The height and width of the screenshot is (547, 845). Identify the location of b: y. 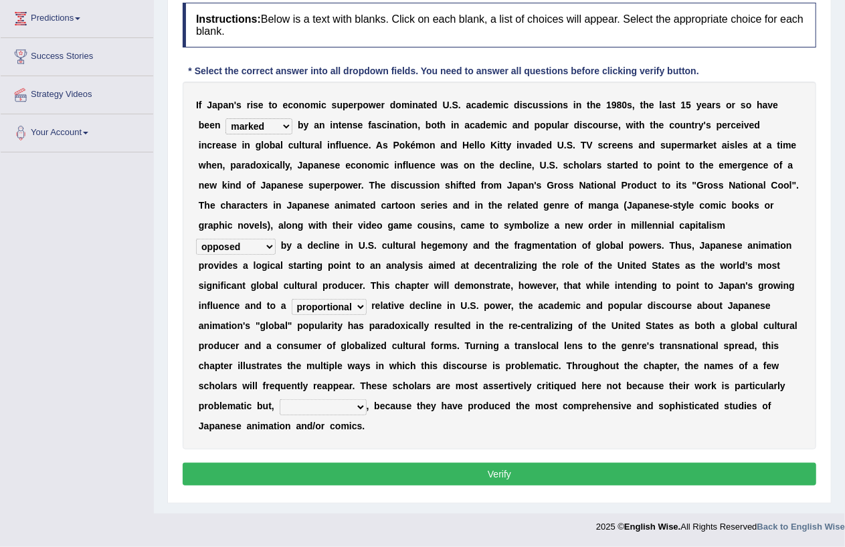
(699, 105).